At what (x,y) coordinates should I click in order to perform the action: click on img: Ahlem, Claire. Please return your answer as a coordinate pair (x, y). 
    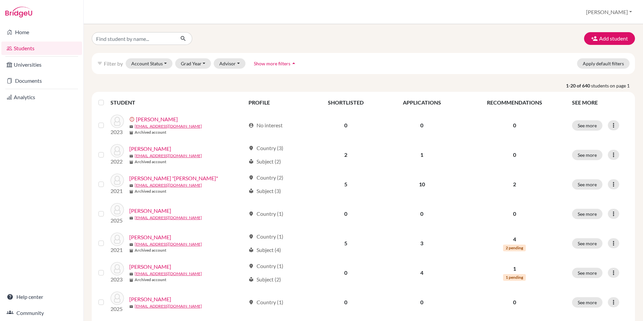
    Looking at the image, I should click on (117, 151).